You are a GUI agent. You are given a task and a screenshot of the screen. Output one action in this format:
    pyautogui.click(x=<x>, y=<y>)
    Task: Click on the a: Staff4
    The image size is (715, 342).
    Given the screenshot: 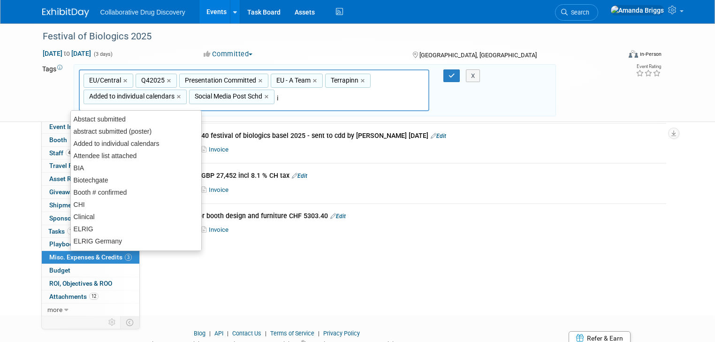 What is the action you would take?
    pyautogui.click(x=91, y=153)
    